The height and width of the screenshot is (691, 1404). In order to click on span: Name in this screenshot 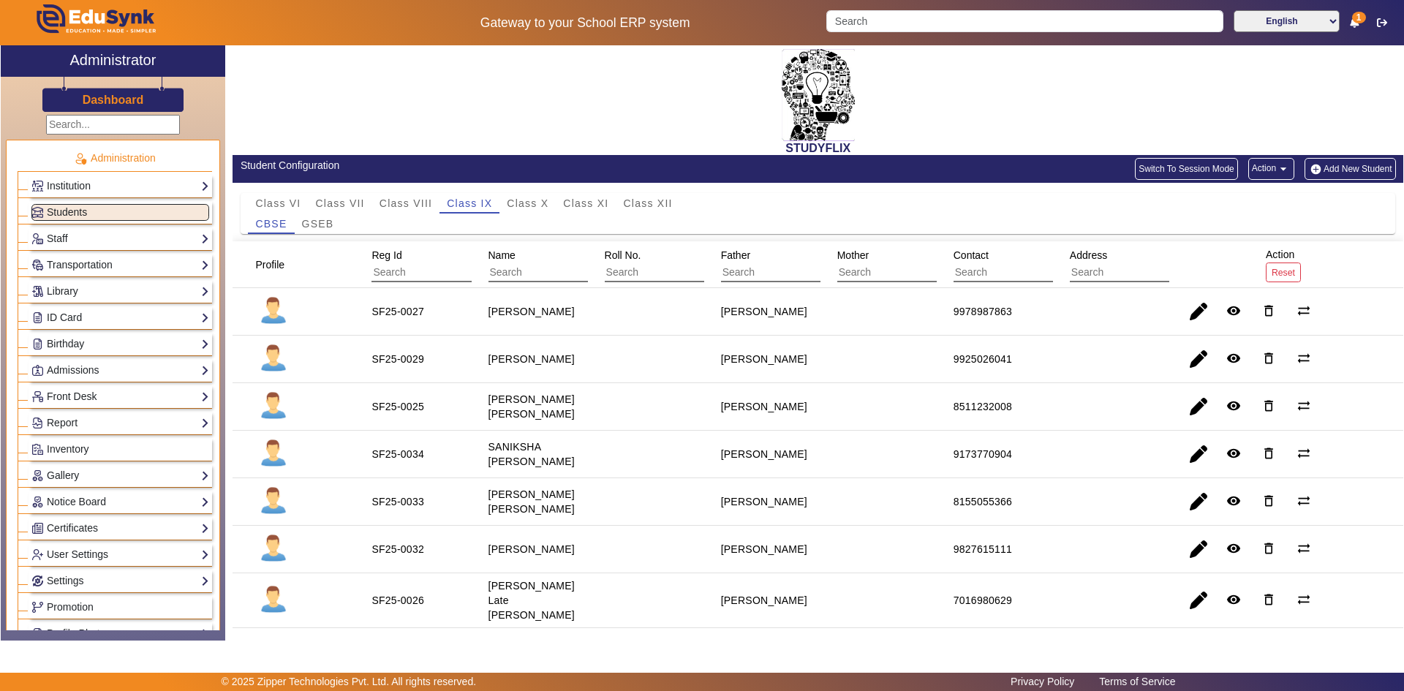, I will do `click(501, 255)`.